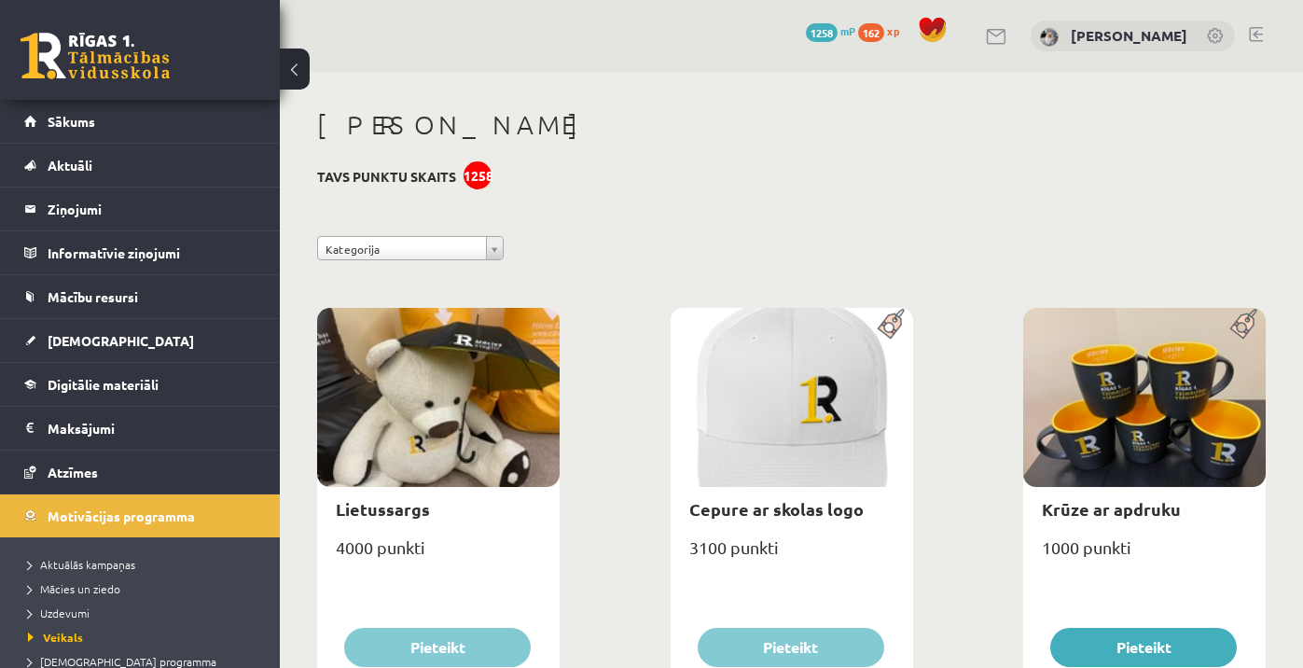  Describe the element at coordinates (140, 472) in the screenshot. I see `a: Atzīmes` at that location.